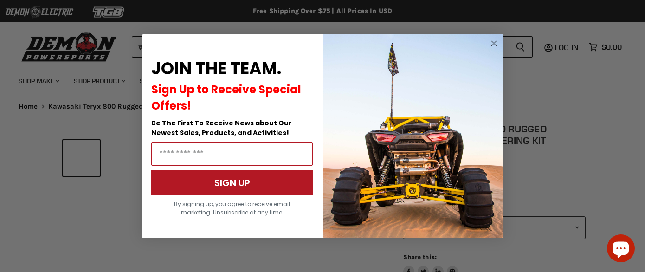 The width and height of the screenshot is (645, 272). Describe the element at coordinates (226, 97) in the screenshot. I see `span: Sign Up to Receive Special Offers!` at that location.